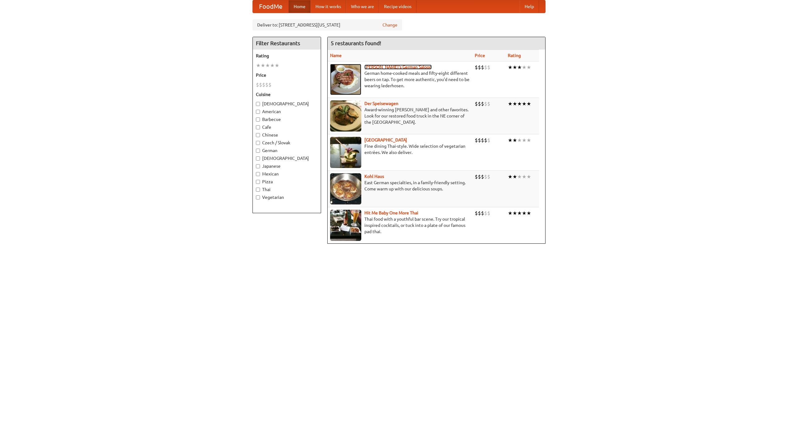 The width and height of the screenshot is (798, 441). Describe the element at coordinates (287, 197) in the screenshot. I see `label: Vegetarian` at that location.